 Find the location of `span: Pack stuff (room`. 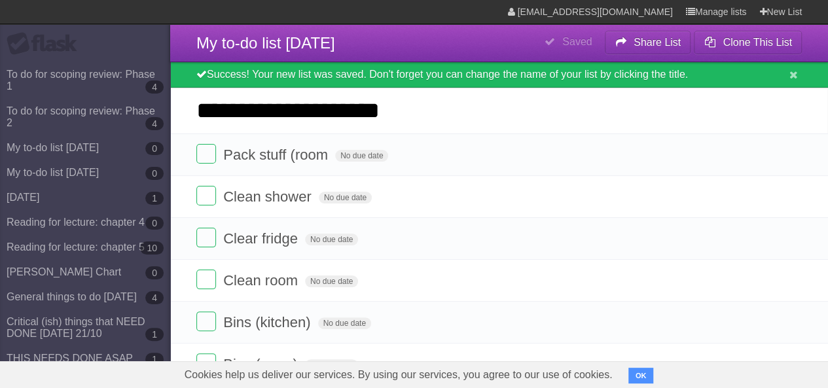

span: Pack stuff (room is located at coordinates (277, 154).